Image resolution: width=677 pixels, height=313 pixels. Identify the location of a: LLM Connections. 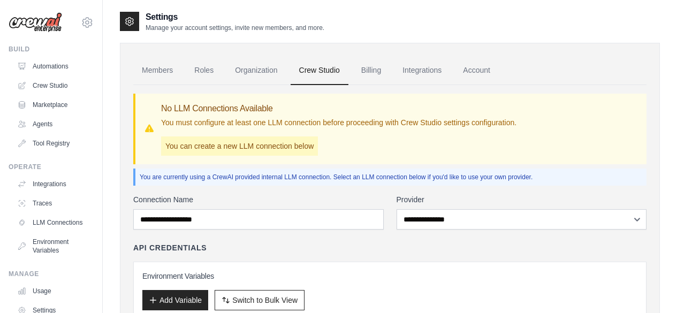
(53, 223).